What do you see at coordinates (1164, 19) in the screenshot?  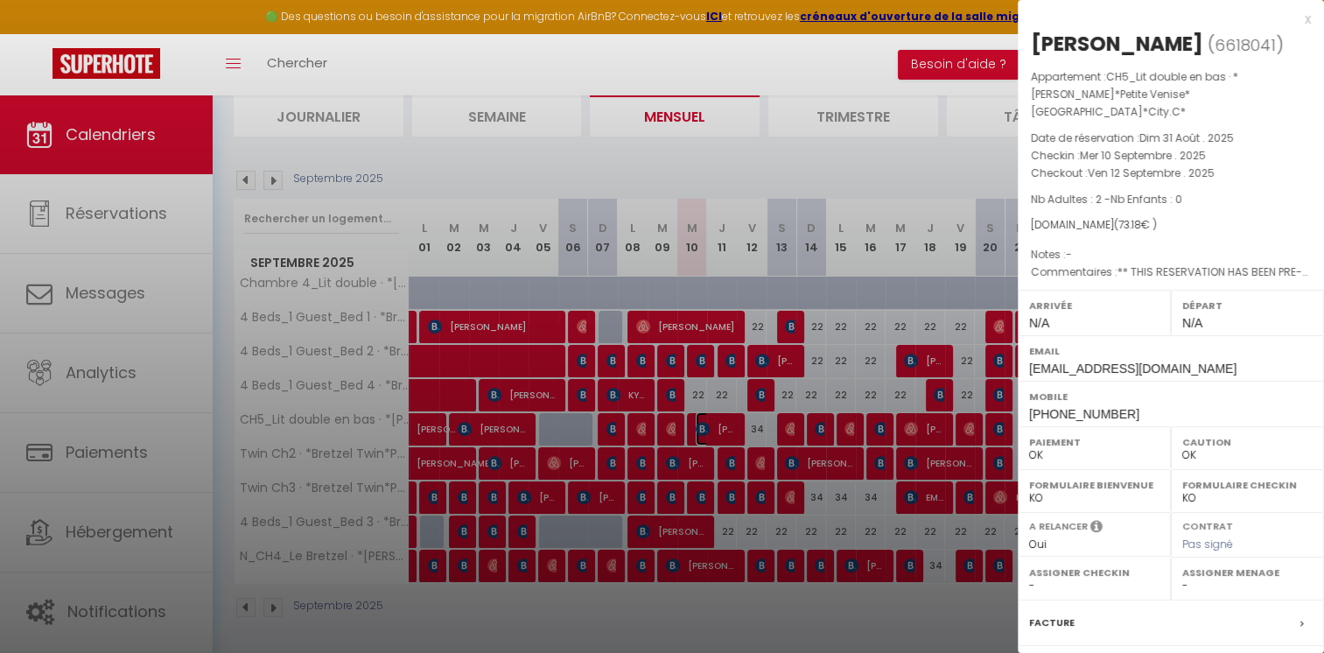 I see `div: x` at bounding box center [1164, 19].